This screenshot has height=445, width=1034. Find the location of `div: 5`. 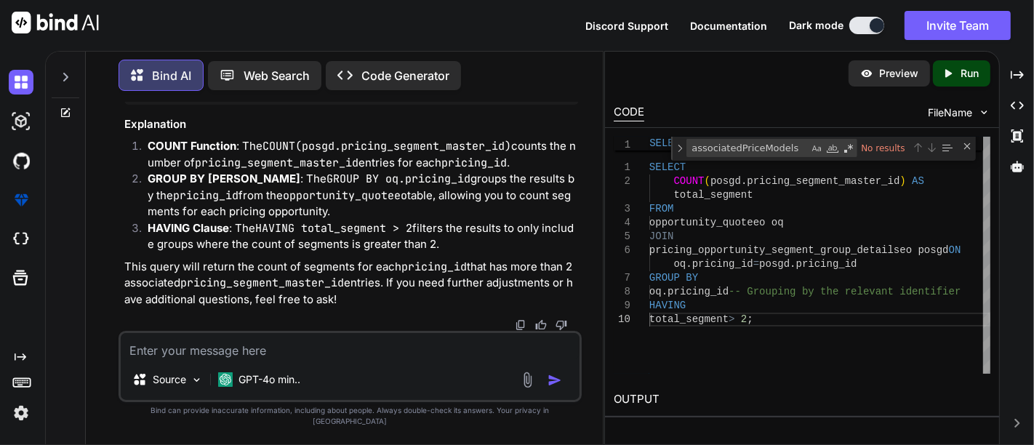

div: 5 is located at coordinates (622, 236).